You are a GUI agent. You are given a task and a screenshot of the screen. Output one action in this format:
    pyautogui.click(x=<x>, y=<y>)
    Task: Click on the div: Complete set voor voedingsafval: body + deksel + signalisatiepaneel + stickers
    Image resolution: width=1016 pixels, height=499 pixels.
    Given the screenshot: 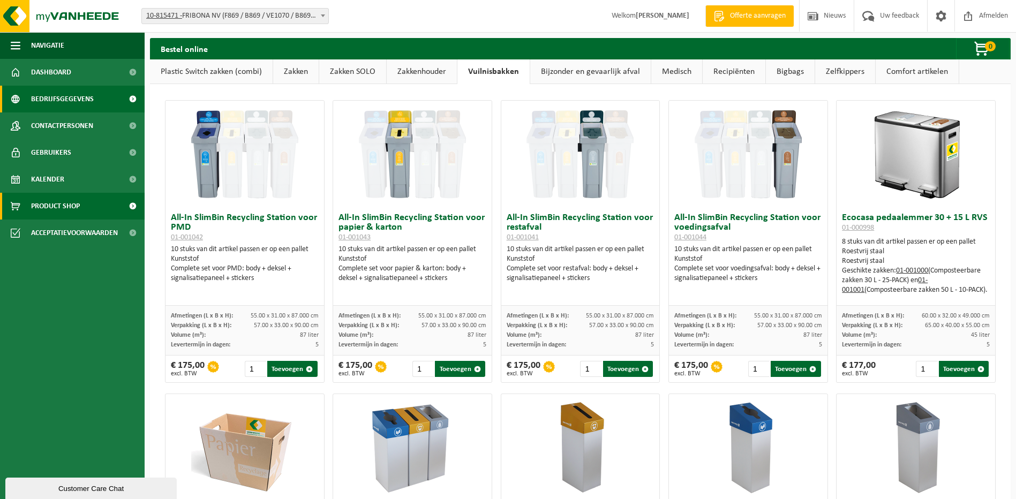 What is the action you would take?
    pyautogui.click(x=748, y=274)
    